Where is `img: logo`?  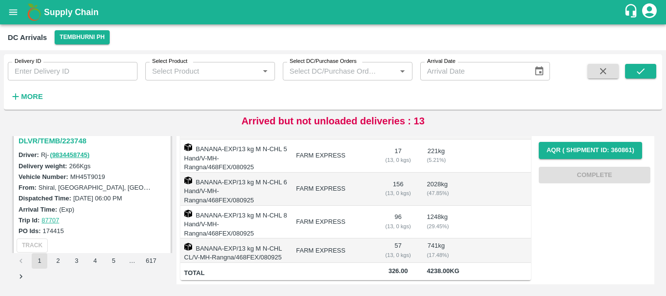 img: logo is located at coordinates (34, 12).